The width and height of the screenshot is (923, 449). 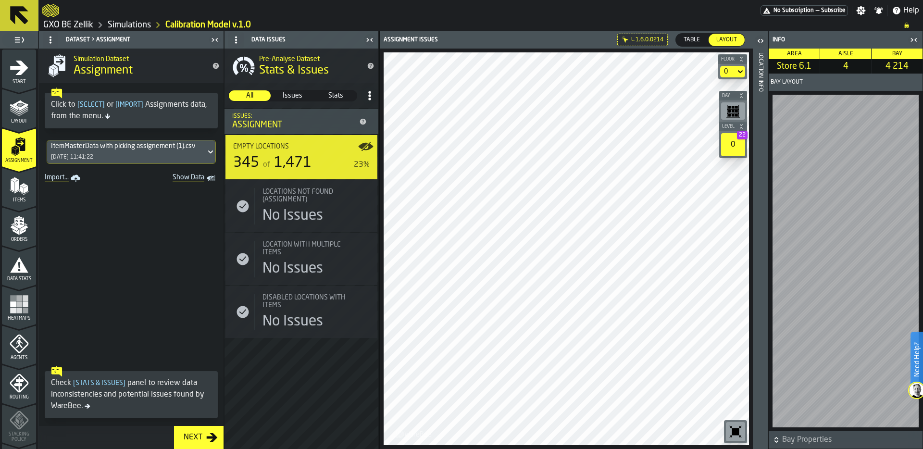 What do you see at coordinates (481, 25) in the screenshot?
I see `nav: Breadcrumb` at bounding box center [481, 25].